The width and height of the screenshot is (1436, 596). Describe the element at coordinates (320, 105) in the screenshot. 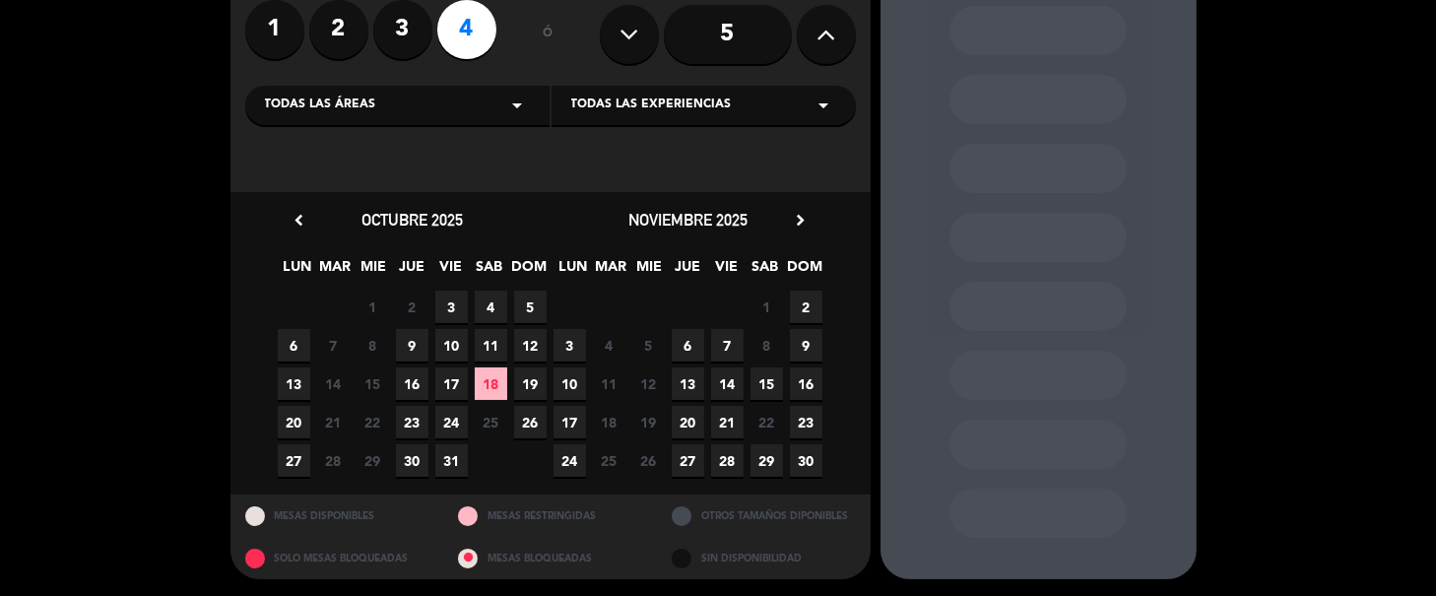

I see `span: Todas las áreas` at that location.